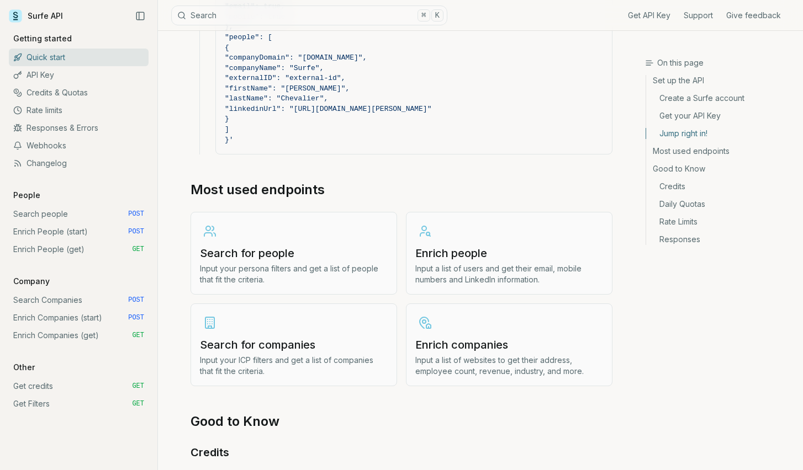  I want to click on a: Enrich Companies (start) POST, so click(78, 318).